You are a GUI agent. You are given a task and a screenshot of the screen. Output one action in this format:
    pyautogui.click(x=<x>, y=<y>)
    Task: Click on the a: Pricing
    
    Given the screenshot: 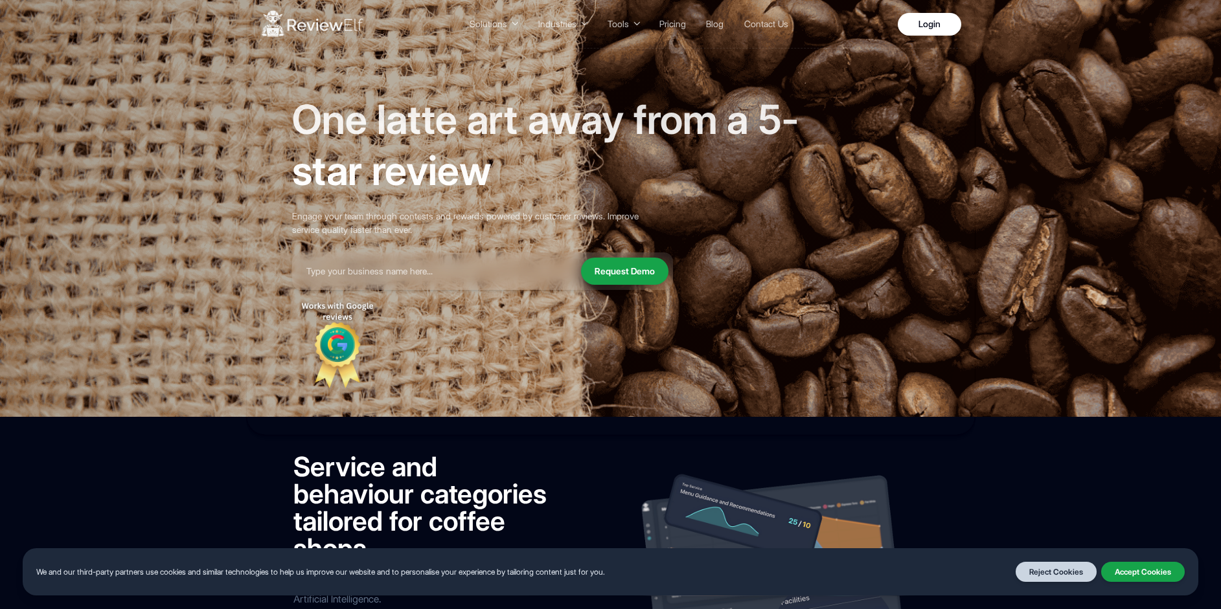 What is the action you would take?
    pyautogui.click(x=672, y=24)
    